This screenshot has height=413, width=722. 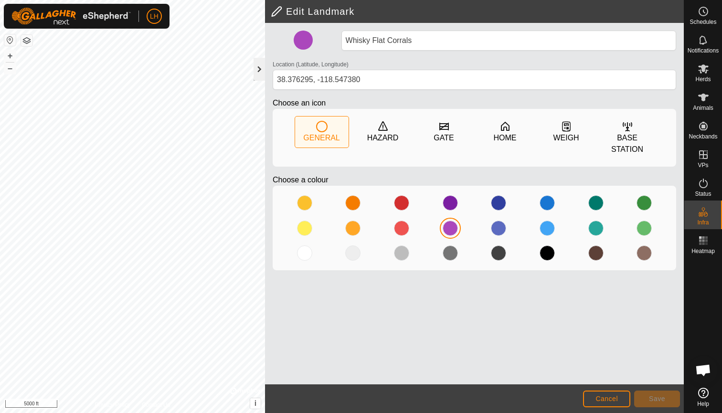 I want to click on span: Herds, so click(x=703, y=79).